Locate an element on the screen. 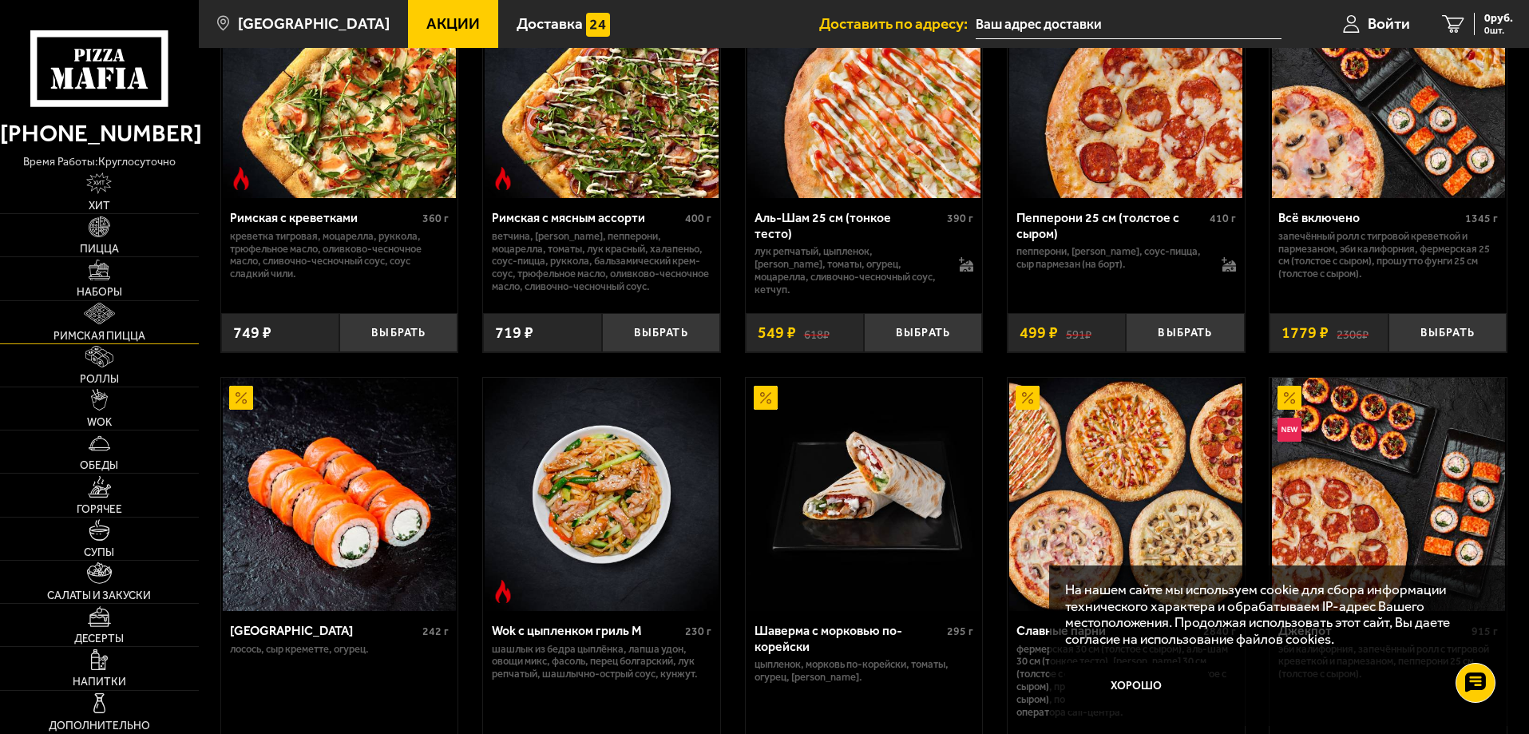 This screenshot has width=1529, height=734. a: АкционныйСлавные парни is located at coordinates (1126, 494).